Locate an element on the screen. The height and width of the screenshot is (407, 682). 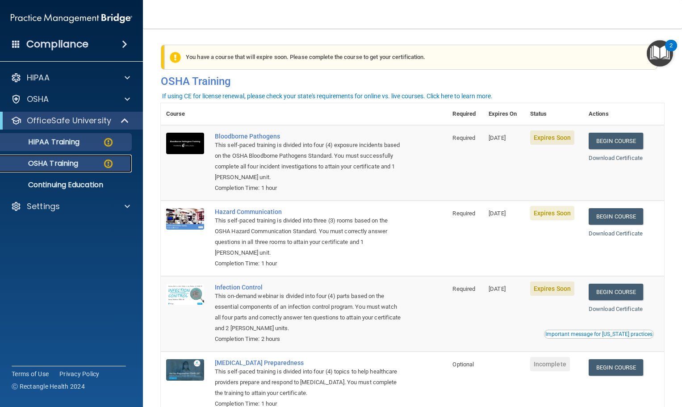
a: Bloodborne Pathogens is located at coordinates (309, 136).